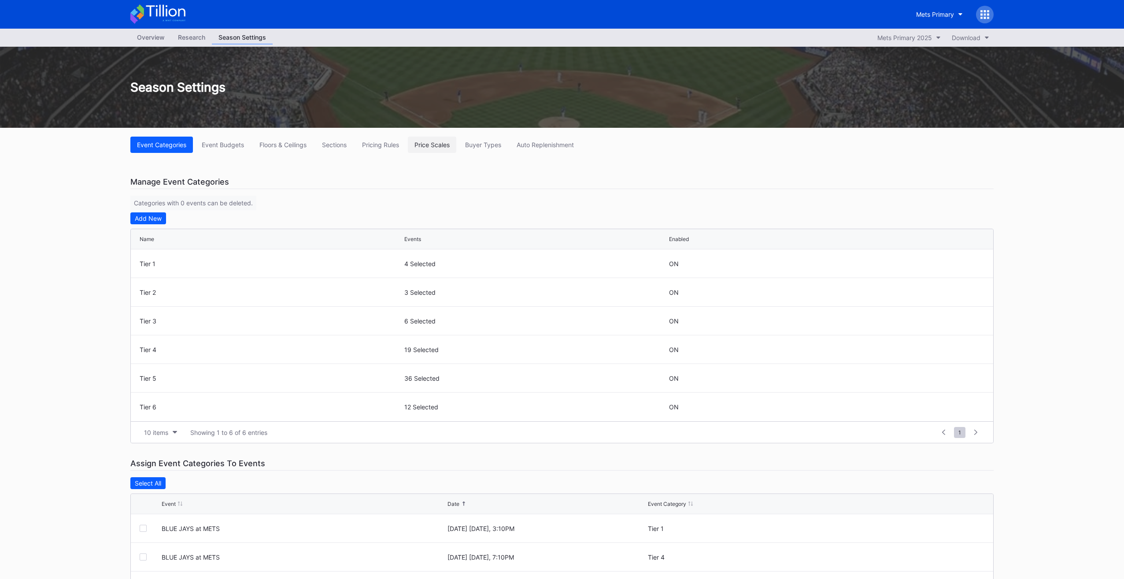 Image resolution: width=1124 pixels, height=579 pixels. I want to click on div: 19 Selected, so click(536, 349).